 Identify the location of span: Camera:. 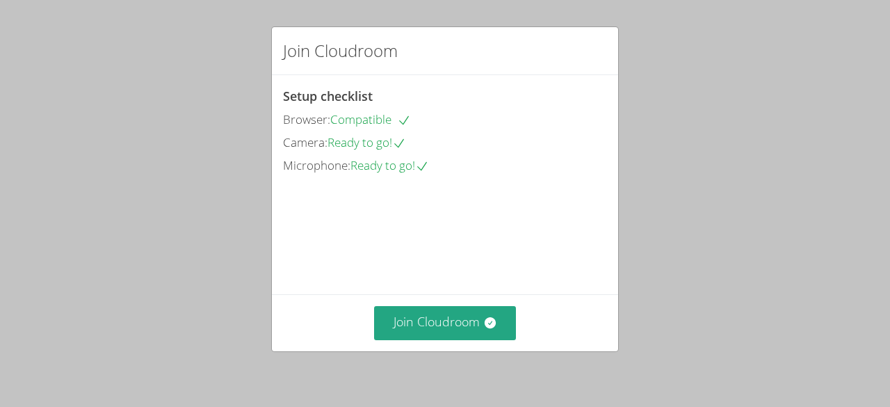
(305, 142).